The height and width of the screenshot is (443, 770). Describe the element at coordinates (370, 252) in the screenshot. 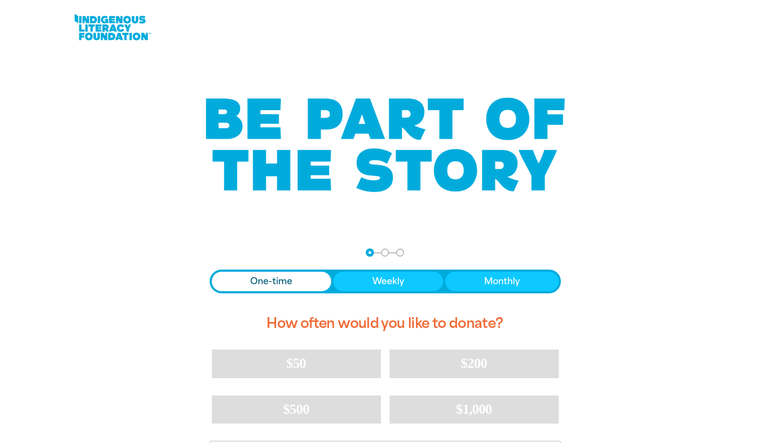

I see `button: Navigate to step 1 of 3 to enter your donation amount` at that location.